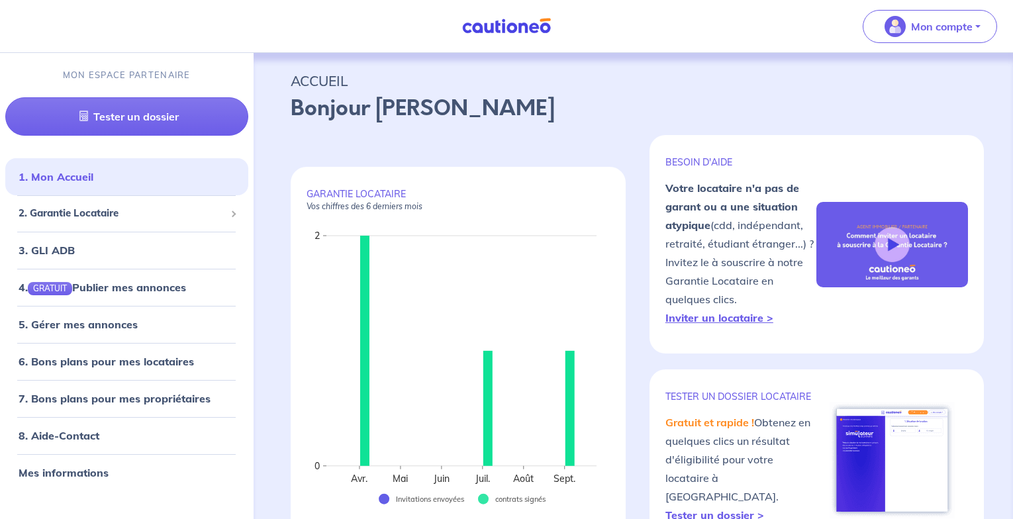 The image size is (1013, 519). What do you see at coordinates (892, 460) in the screenshot?
I see `img: simulateur.png` at bounding box center [892, 460].